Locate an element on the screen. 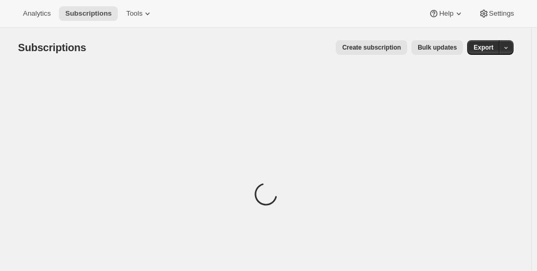 The height and width of the screenshot is (271, 537). span: Bulk updates is located at coordinates (437, 47).